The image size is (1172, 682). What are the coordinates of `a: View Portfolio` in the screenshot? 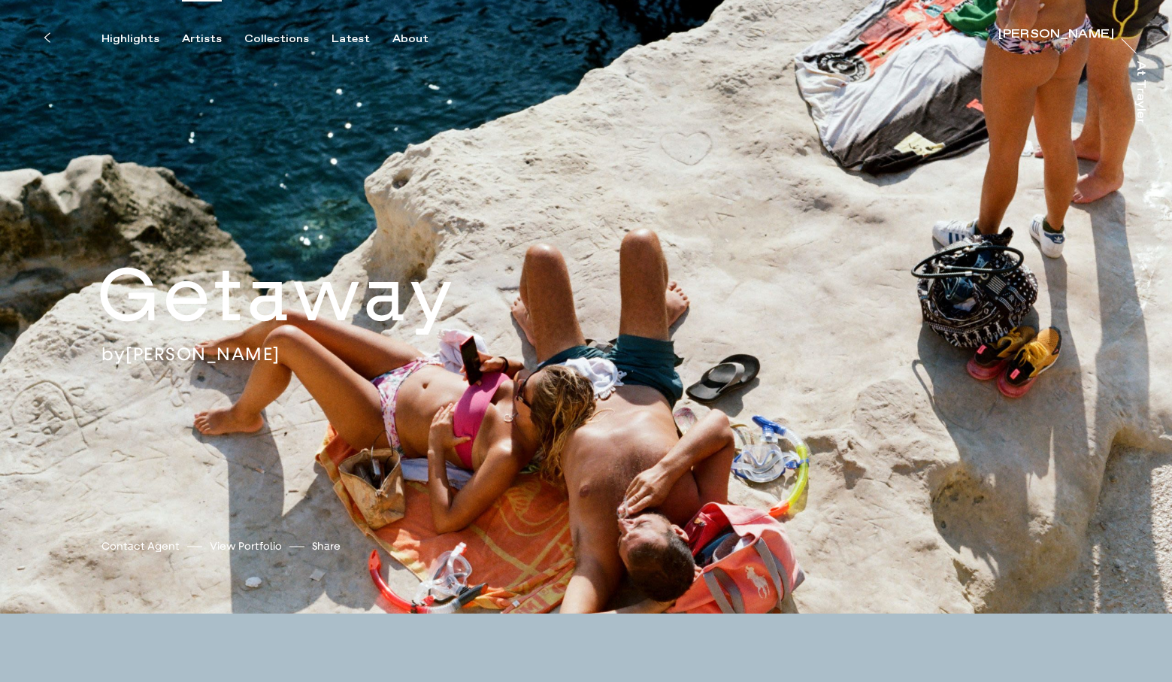 It's located at (246, 546).